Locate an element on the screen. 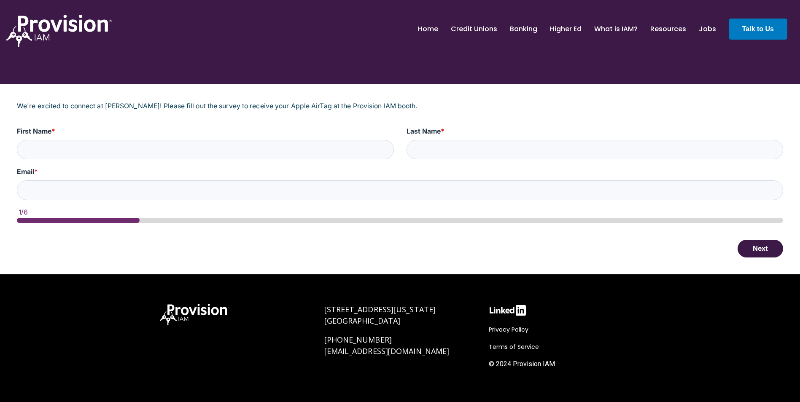 Image resolution: width=800 pixels, height=402 pixels. strong: Talk to Us is located at coordinates (758, 29).